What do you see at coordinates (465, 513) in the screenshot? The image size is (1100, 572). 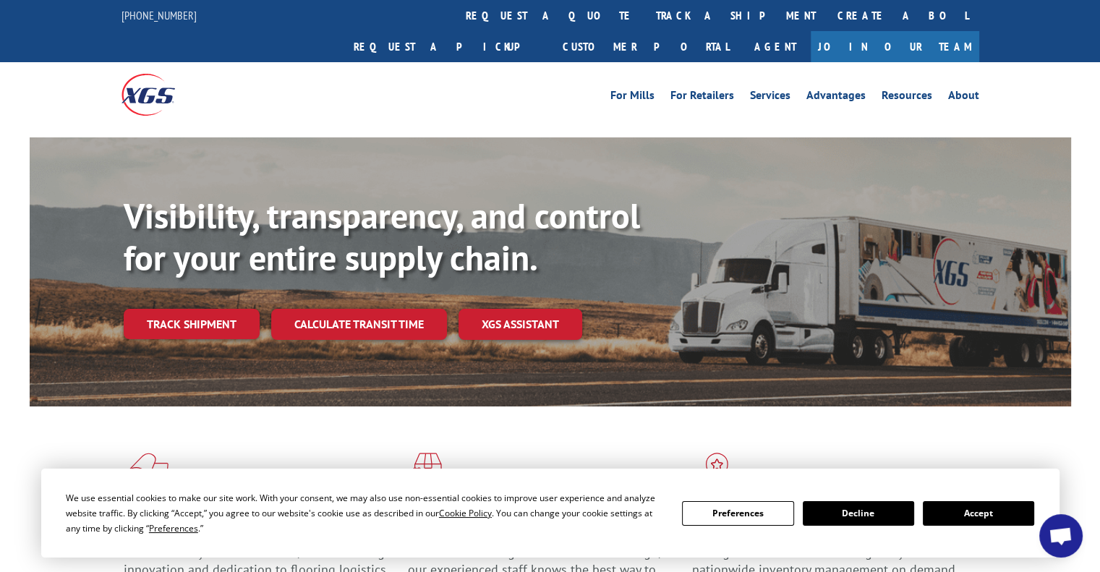 I see `span: Cookie Policy` at bounding box center [465, 513].